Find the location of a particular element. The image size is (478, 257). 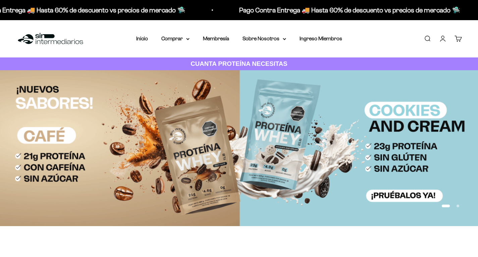

strong: CUANTA PROTEÍNA NECESITAS is located at coordinates (239, 63).